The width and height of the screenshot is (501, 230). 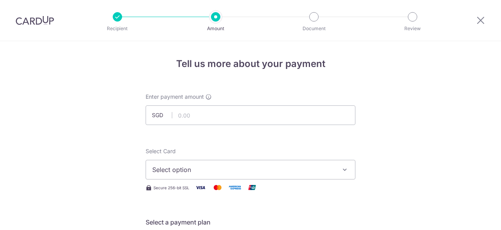 What do you see at coordinates (243, 170) in the screenshot?
I see `span: Select option` at bounding box center [243, 170].